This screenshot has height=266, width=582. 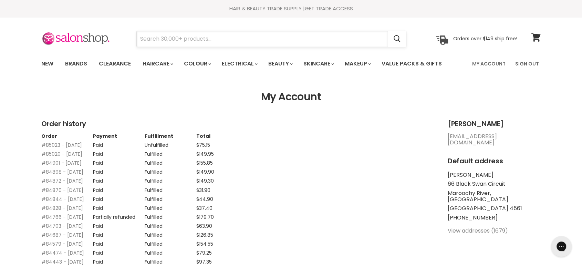 What do you see at coordinates (203, 145) in the screenshot?
I see `span: $75.15` at bounding box center [203, 145].